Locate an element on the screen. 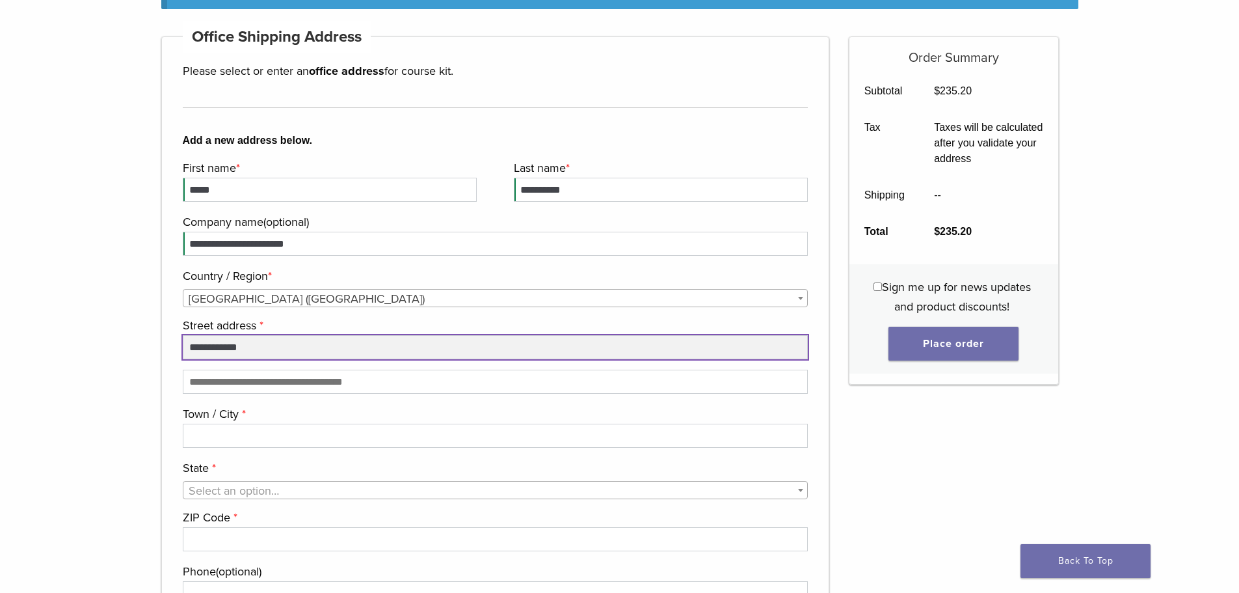 This screenshot has width=1239, height=593. span: State is located at coordinates (496, 490).